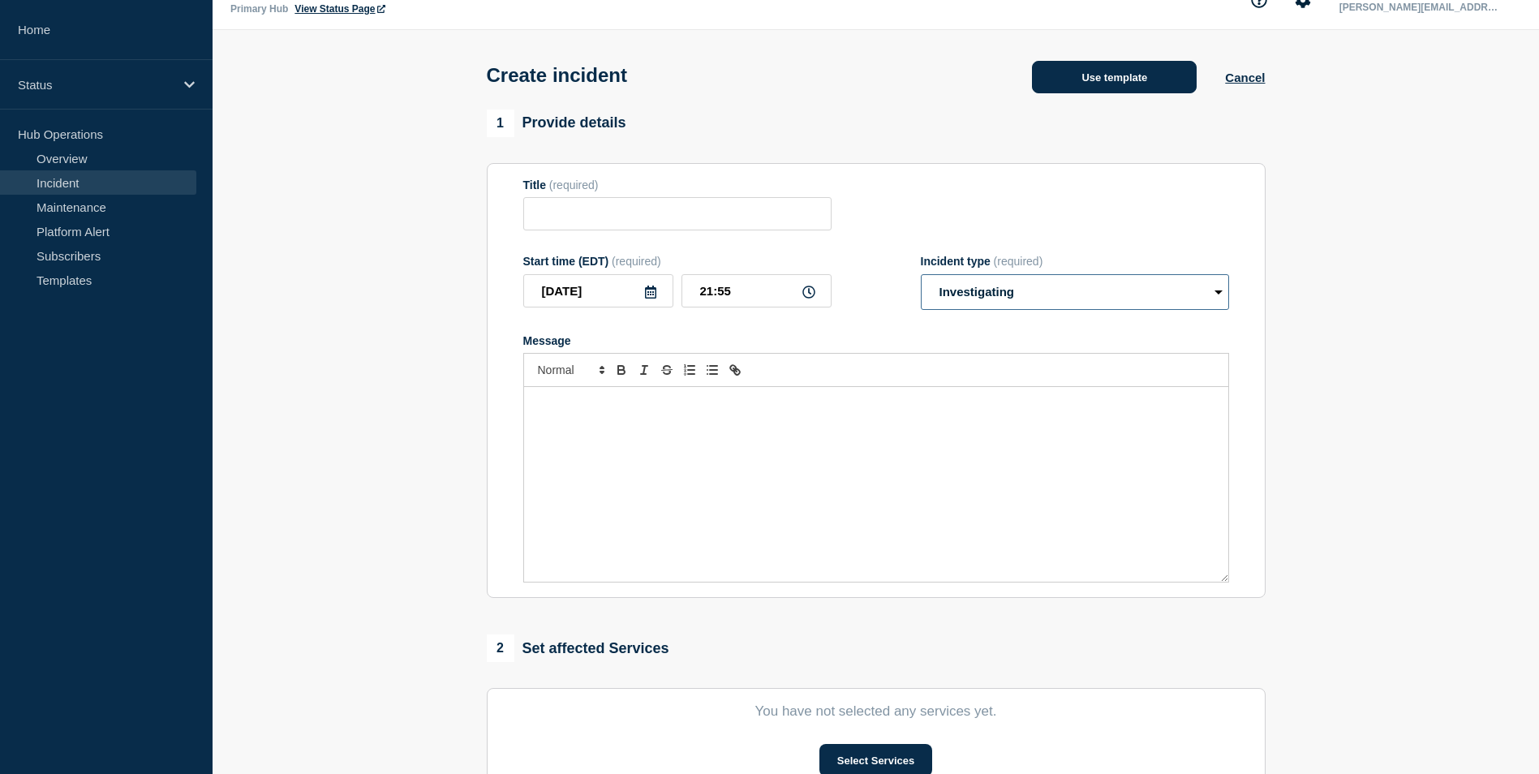  I want to click on button: Toggle bulleted list, so click(712, 370).